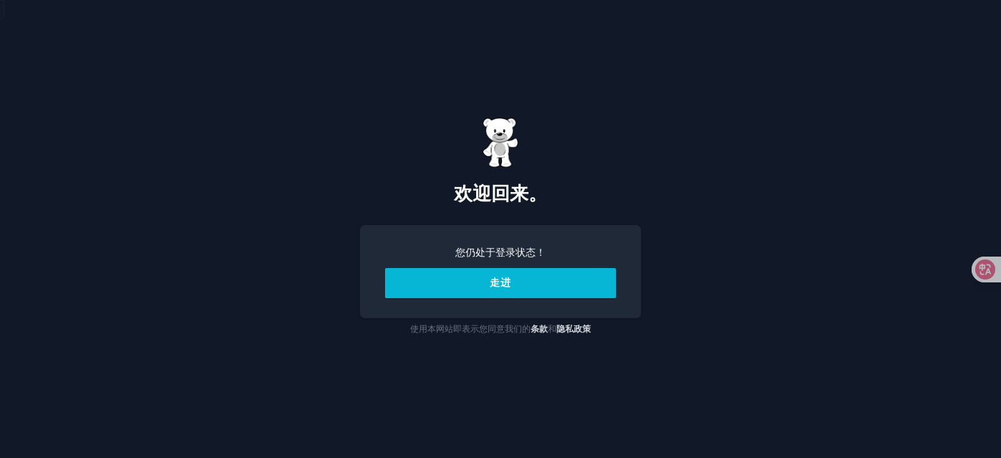 The width and height of the screenshot is (1001, 458). I want to click on a: 走进, so click(500, 282).